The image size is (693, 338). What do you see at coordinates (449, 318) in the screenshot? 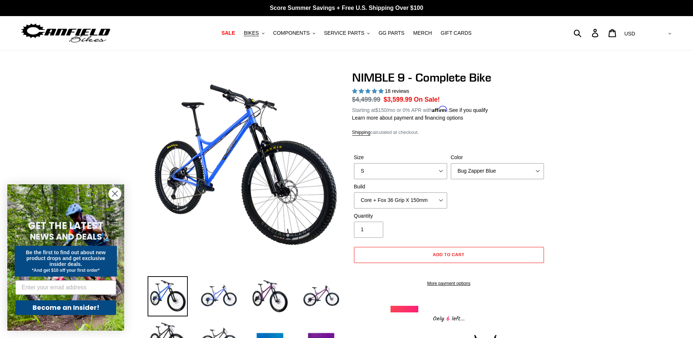
I see `div: Only left...` at bounding box center [449, 318].